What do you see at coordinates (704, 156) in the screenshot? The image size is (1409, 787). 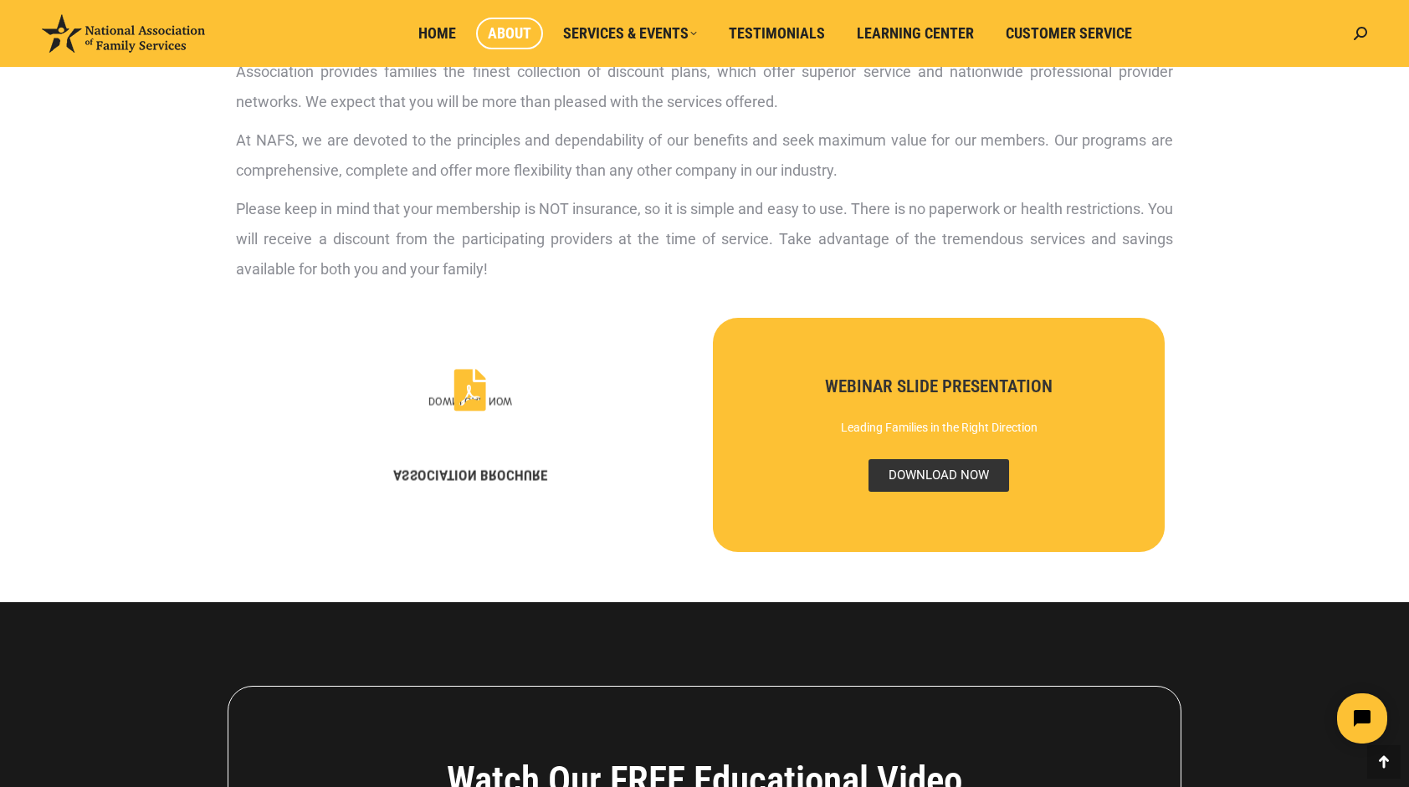 I see `p: At NAFS, we are devoted to the principles and dependability of our benefits and seek maximum valu...` at bounding box center [704, 156].